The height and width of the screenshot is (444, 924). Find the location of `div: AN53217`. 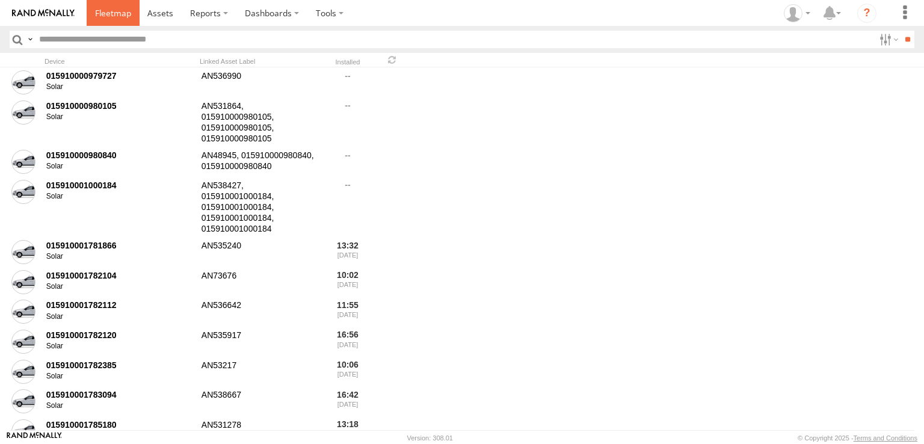

div: AN53217 is located at coordinates (260, 372).